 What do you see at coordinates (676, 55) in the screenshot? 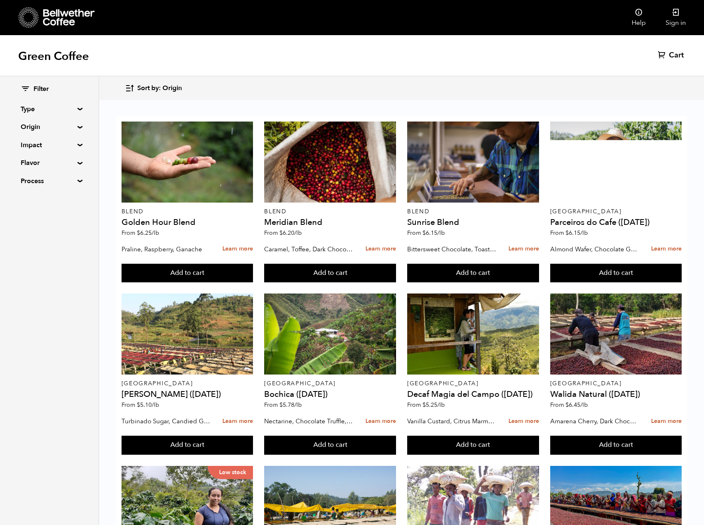
I see `span: Cart` at bounding box center [676, 55].